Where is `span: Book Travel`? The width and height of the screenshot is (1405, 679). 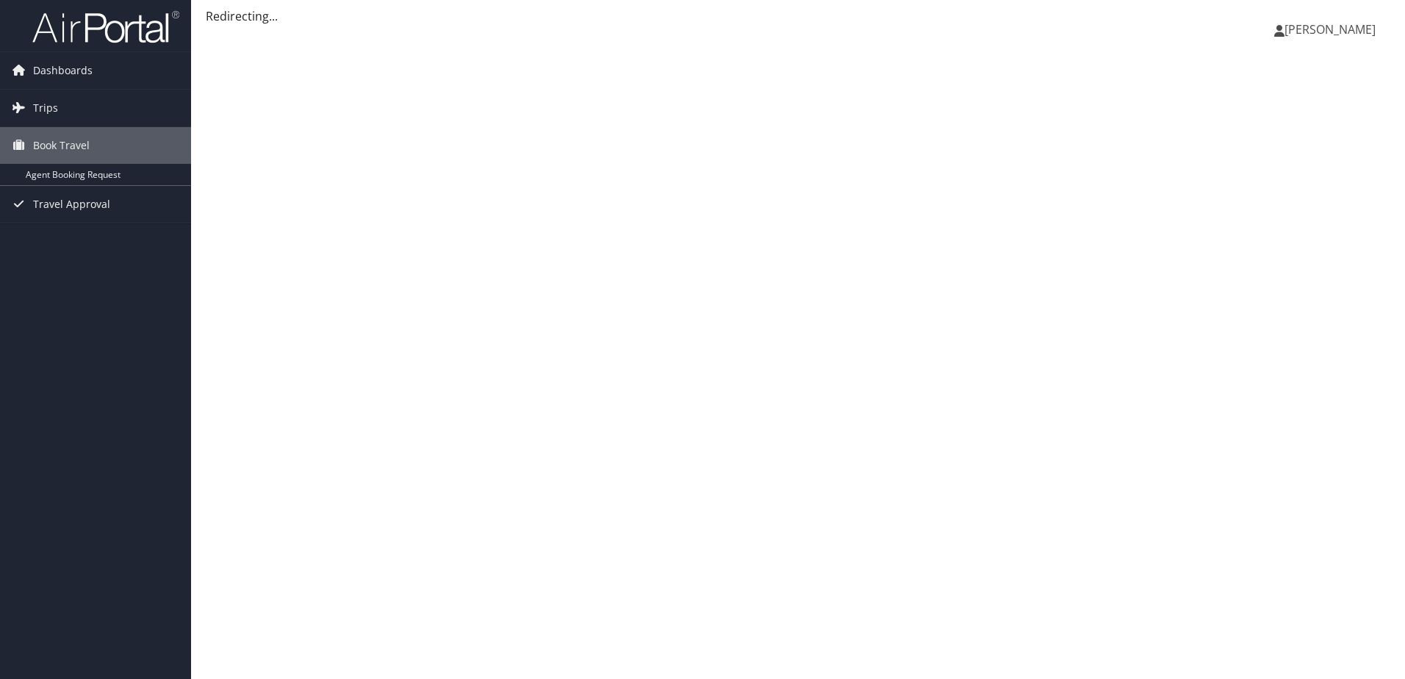 span: Book Travel is located at coordinates (61, 145).